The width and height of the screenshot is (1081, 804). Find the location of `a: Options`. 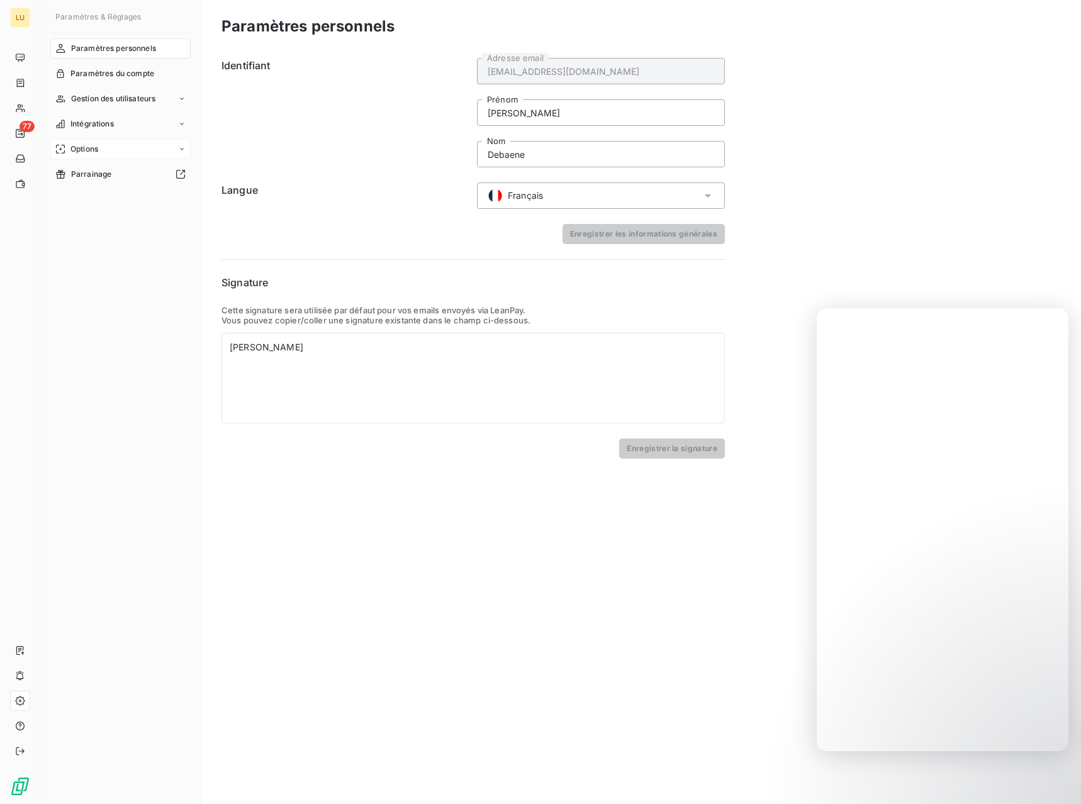

a: Options is located at coordinates (120, 149).